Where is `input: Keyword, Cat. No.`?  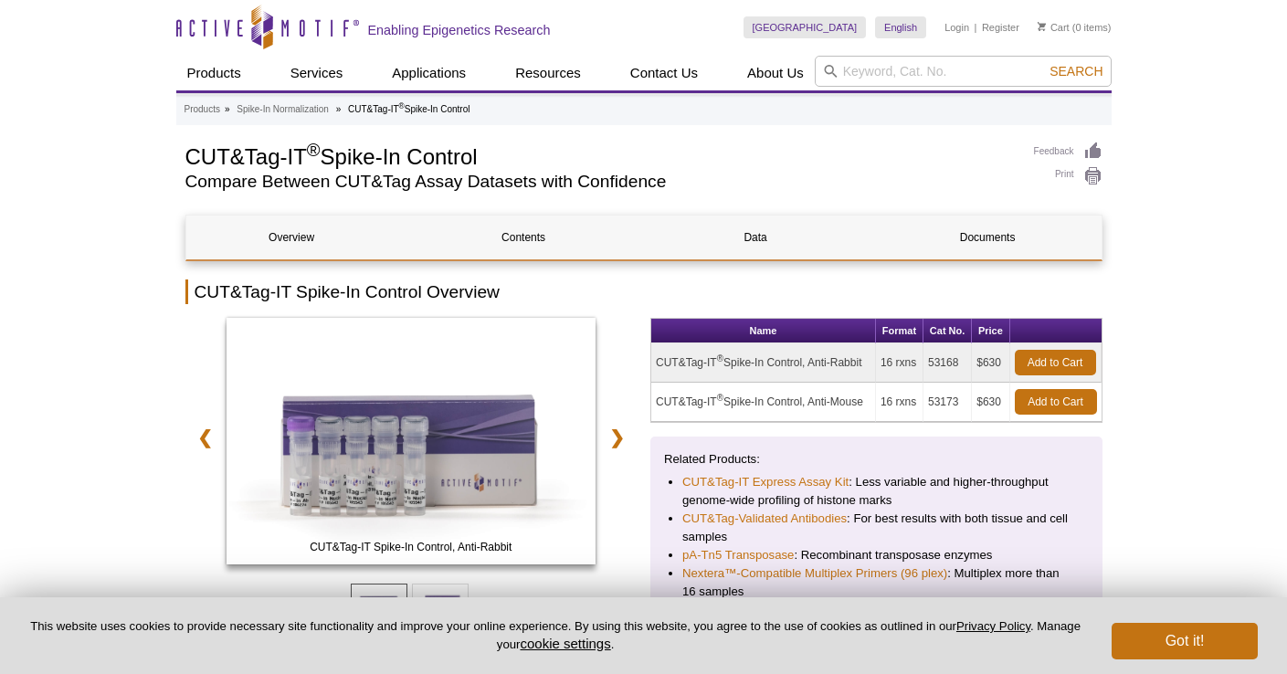 input: Keyword, Cat. No. is located at coordinates (962, 71).